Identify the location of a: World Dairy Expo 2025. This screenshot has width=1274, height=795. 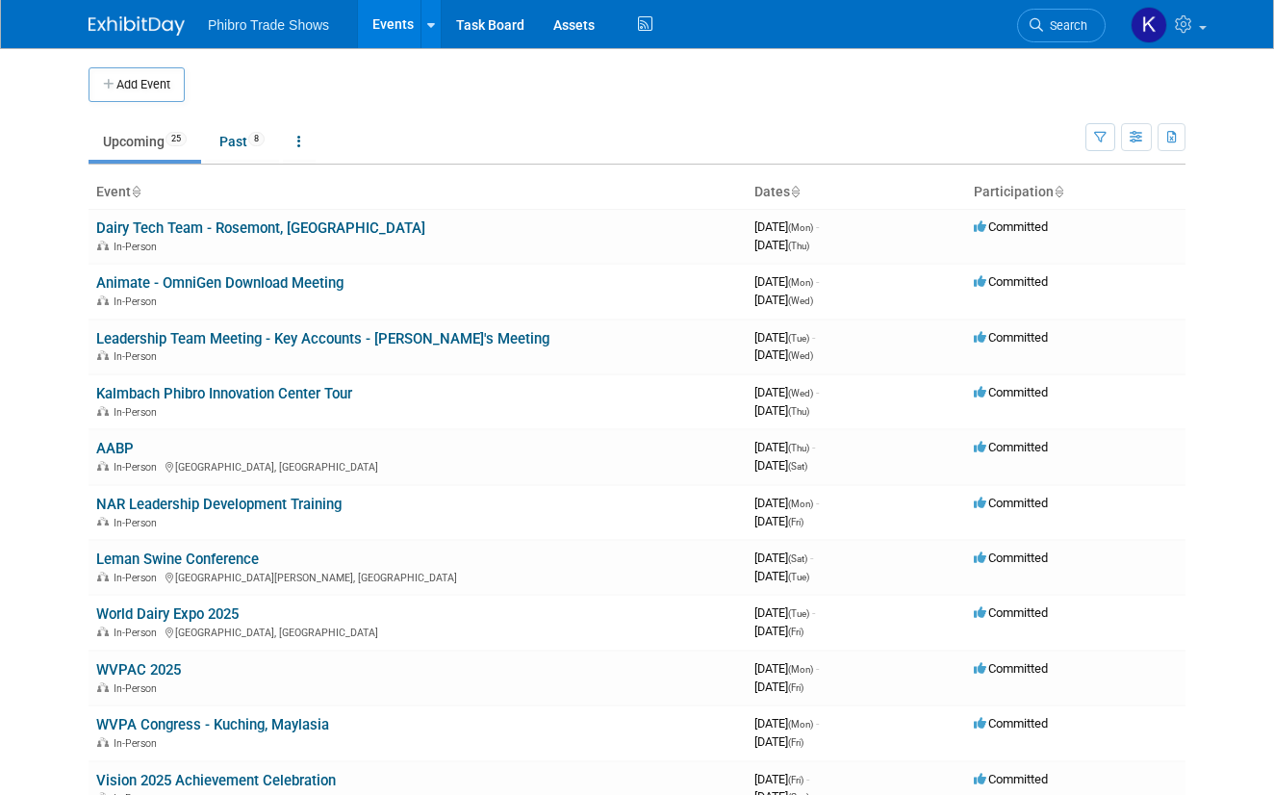
(167, 614).